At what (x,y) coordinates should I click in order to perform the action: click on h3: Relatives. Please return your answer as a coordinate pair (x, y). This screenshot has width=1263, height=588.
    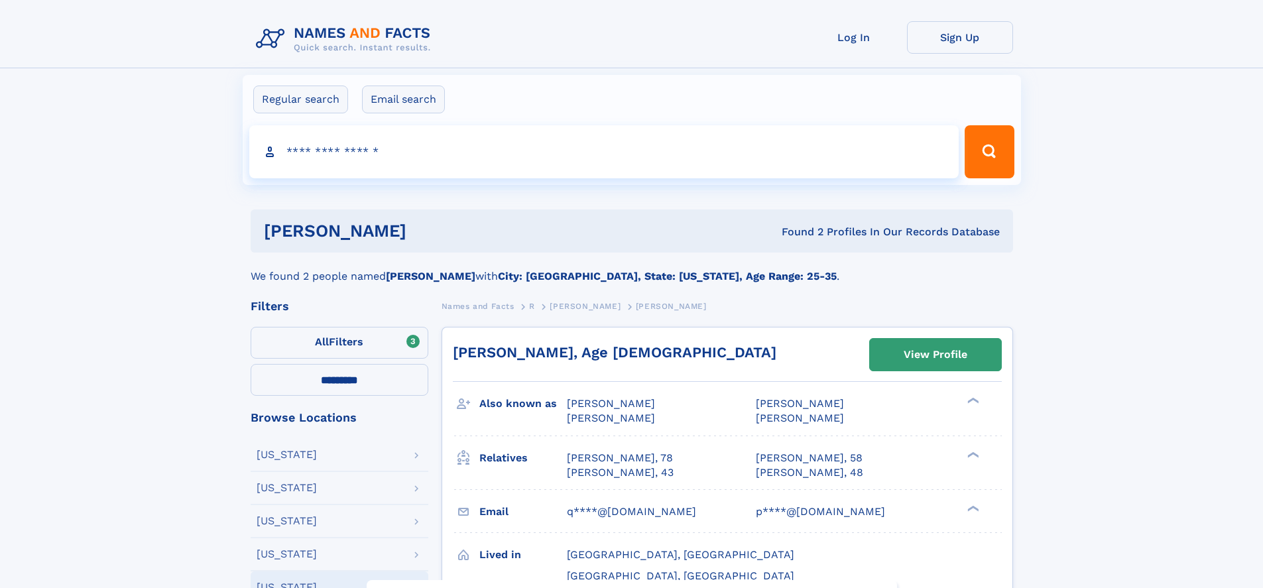
    Looking at the image, I should click on (523, 458).